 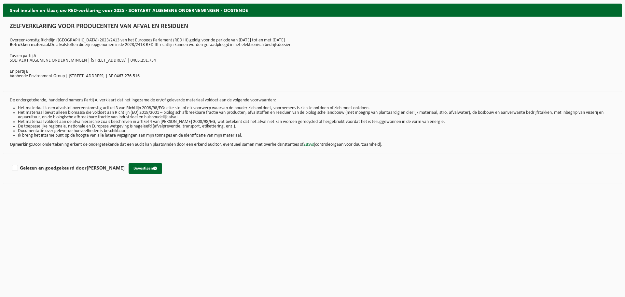 I want to click on strong: Opmerking:, so click(x=21, y=144).